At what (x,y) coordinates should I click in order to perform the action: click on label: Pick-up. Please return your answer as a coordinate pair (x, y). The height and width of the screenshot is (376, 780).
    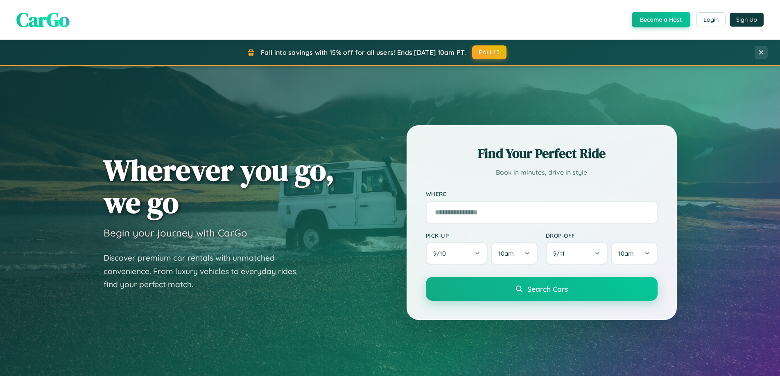
    Looking at the image, I should click on (481, 235).